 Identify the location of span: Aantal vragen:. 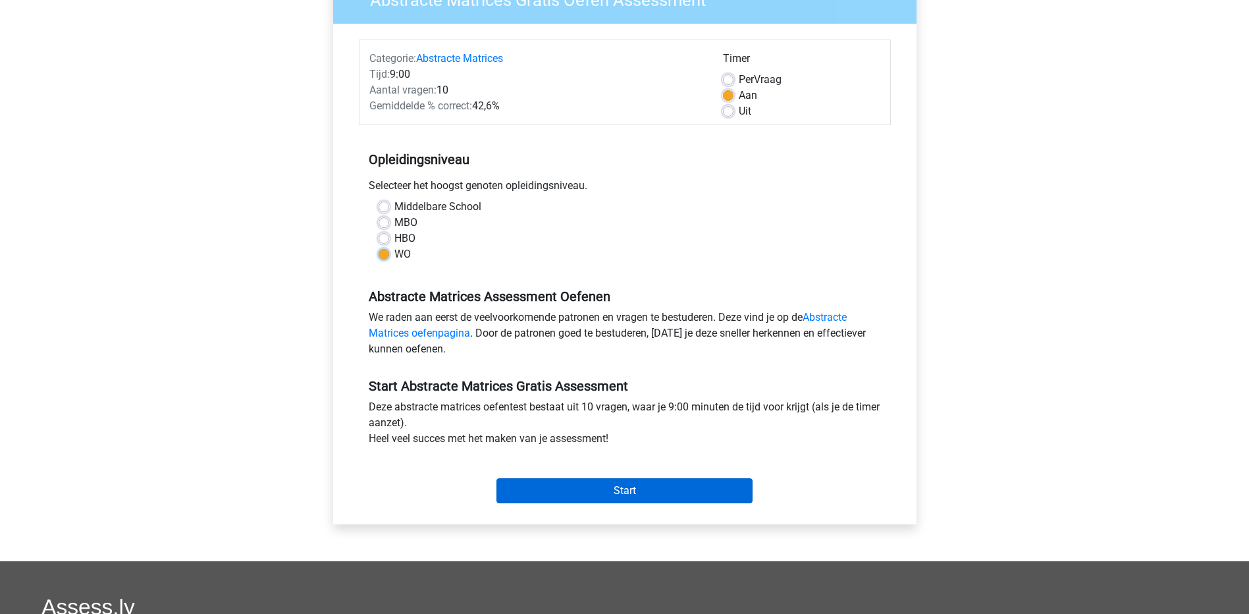
(403, 90).